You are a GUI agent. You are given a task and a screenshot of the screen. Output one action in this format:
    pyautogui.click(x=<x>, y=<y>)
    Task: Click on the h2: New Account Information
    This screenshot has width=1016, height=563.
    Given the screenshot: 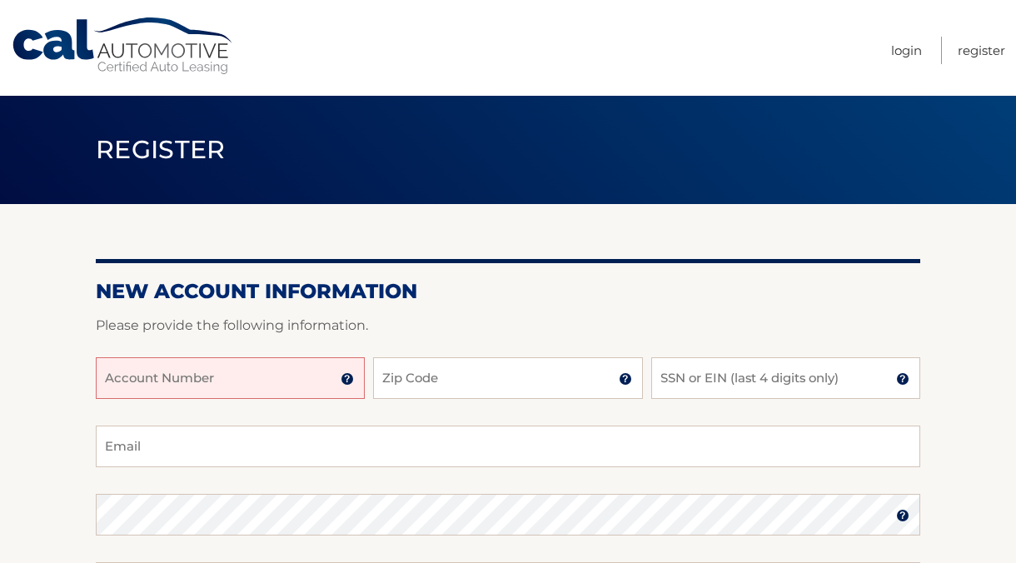 What is the action you would take?
    pyautogui.click(x=508, y=291)
    